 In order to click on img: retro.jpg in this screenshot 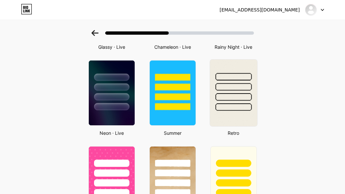, I will do `click(233, 93)`.